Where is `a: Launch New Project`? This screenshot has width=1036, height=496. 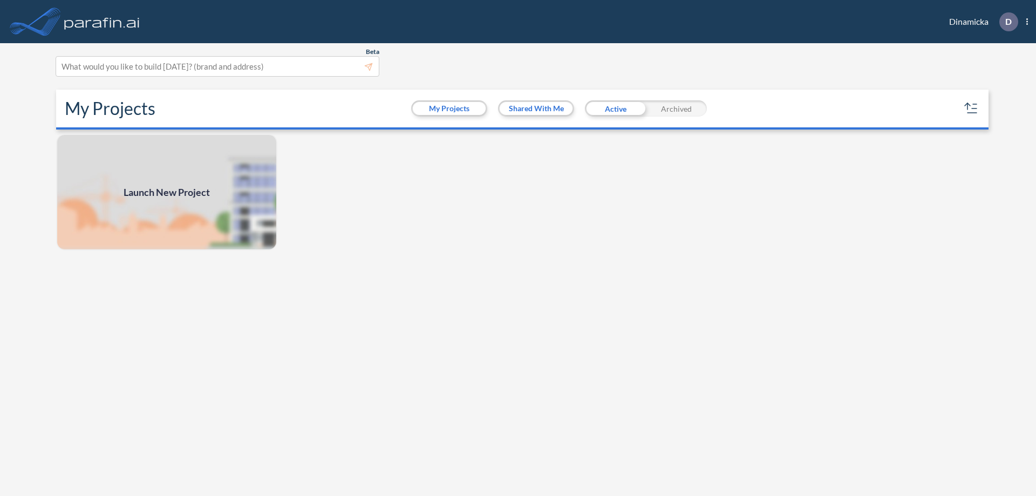 a: Launch New Project is located at coordinates (167, 192).